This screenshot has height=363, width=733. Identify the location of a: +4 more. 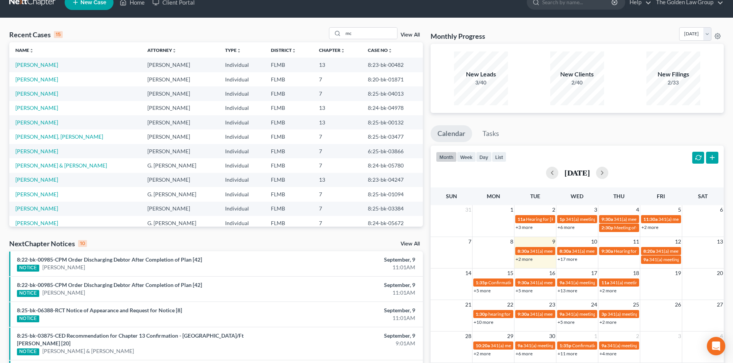
(608, 354).